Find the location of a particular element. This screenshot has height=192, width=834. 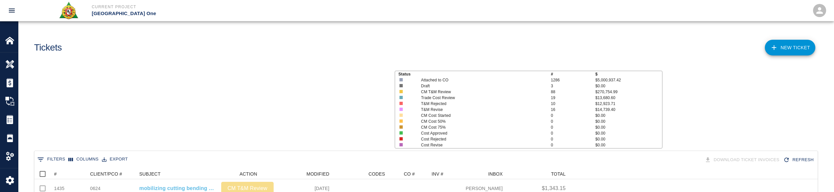

div: 1435 is located at coordinates (59, 188).